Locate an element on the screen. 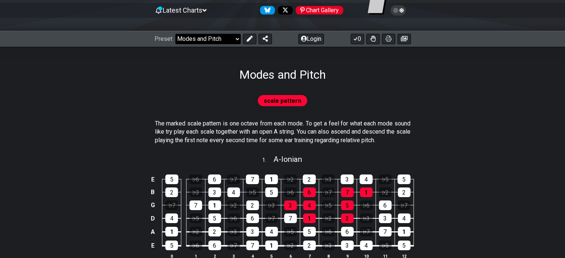 This screenshot has height=258, width=565. a: Follow #fretflip at X is located at coordinates (284, 10).